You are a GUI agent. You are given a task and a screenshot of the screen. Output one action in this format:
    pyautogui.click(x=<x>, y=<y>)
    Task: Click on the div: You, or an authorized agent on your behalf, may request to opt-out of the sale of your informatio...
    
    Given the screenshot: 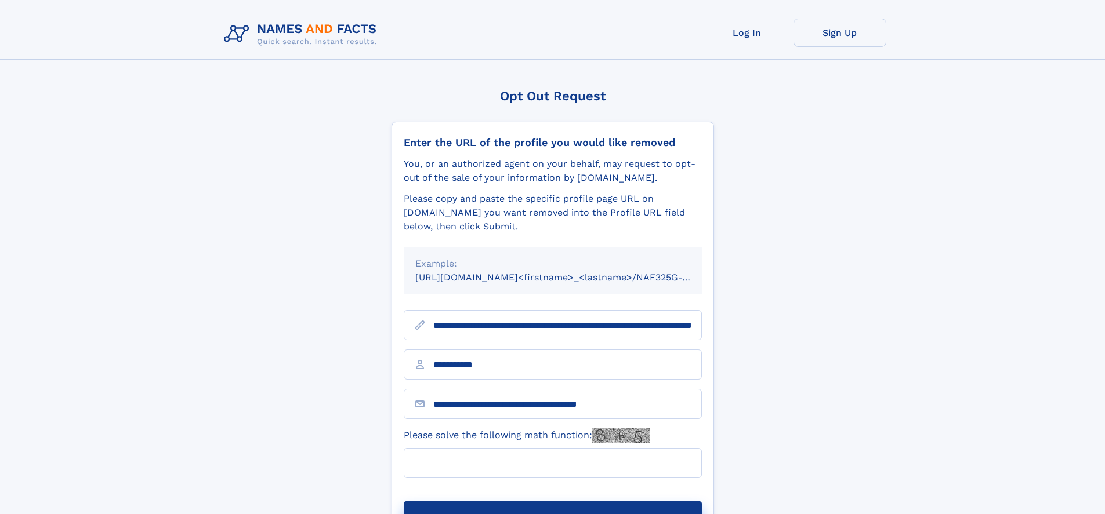 What is the action you would take?
    pyautogui.click(x=553, y=171)
    